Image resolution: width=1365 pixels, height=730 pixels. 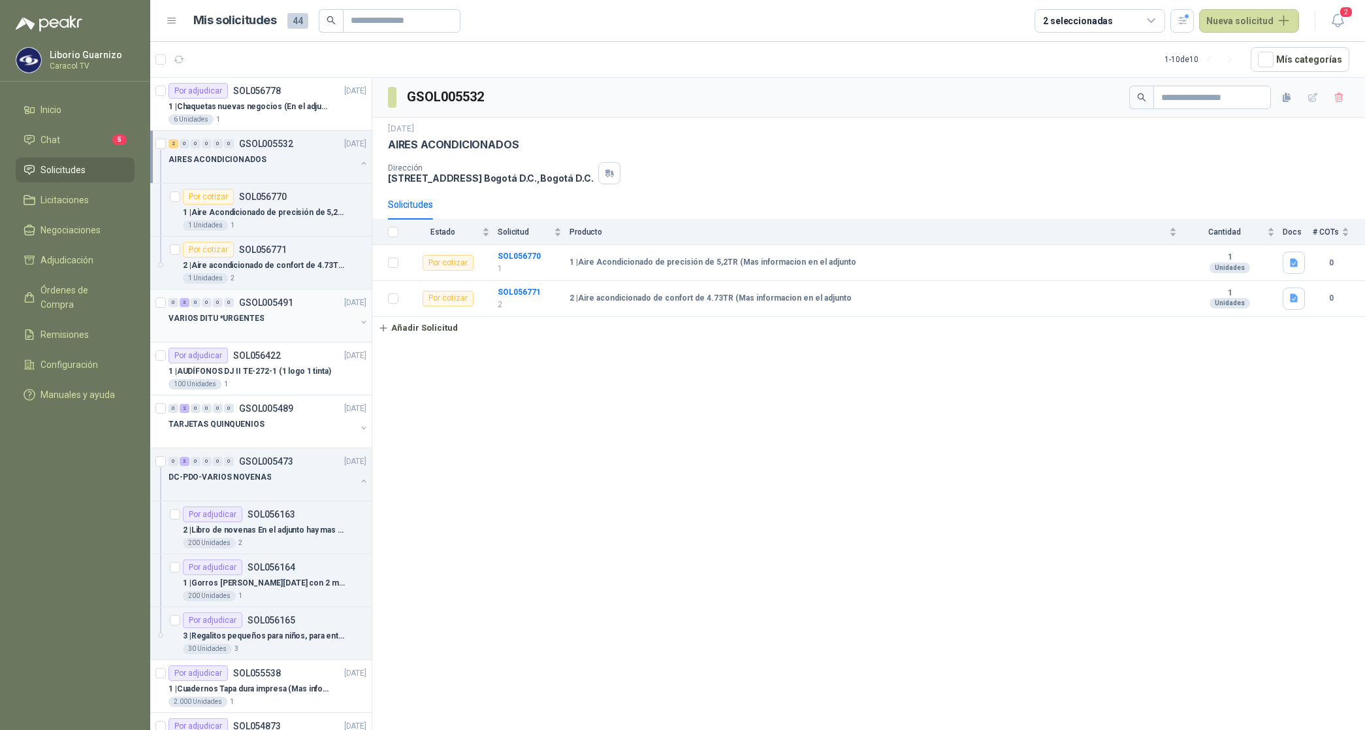 I want to click on div: 2 seleccionadas, so click(x=1078, y=21).